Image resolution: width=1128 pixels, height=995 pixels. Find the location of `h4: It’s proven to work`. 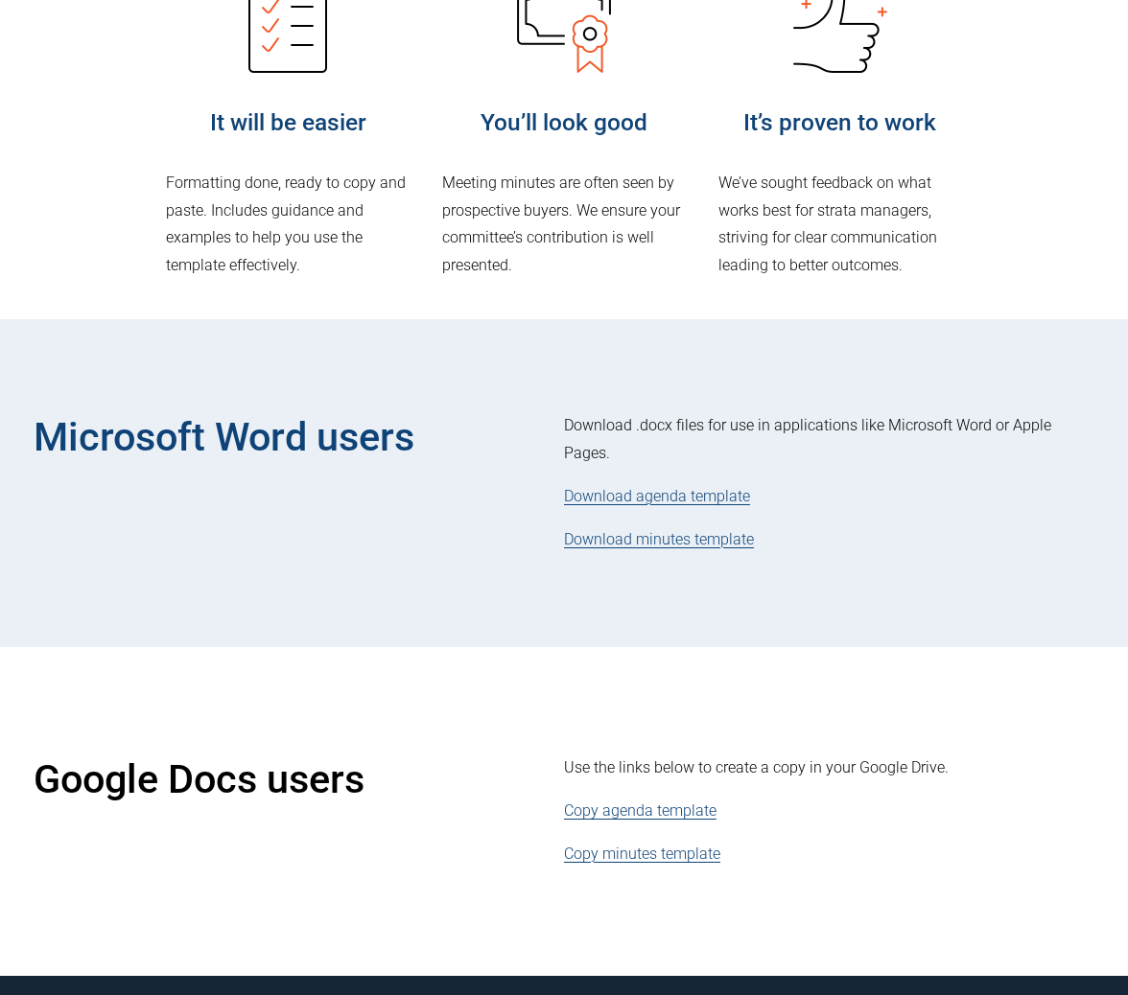

h4: It’s proven to work is located at coordinates (840, 122).